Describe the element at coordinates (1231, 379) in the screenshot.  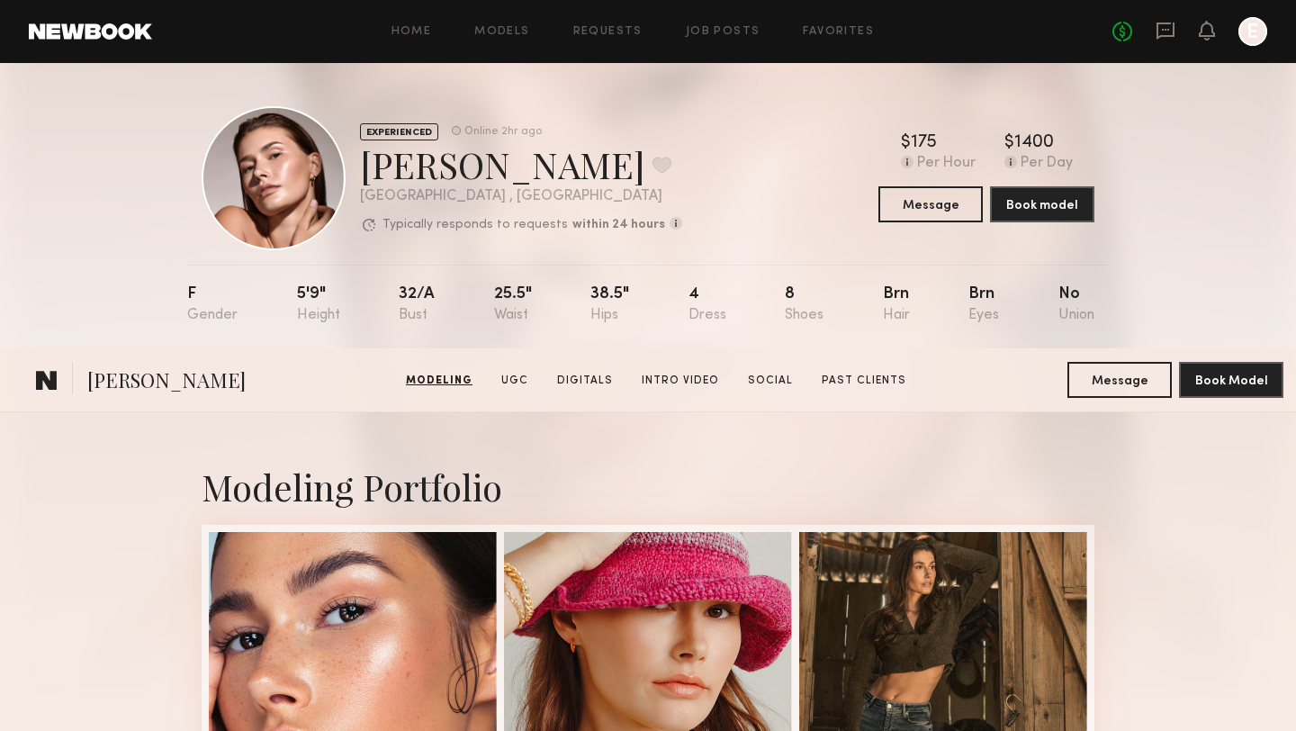
I see `a: Book Model` at that location.